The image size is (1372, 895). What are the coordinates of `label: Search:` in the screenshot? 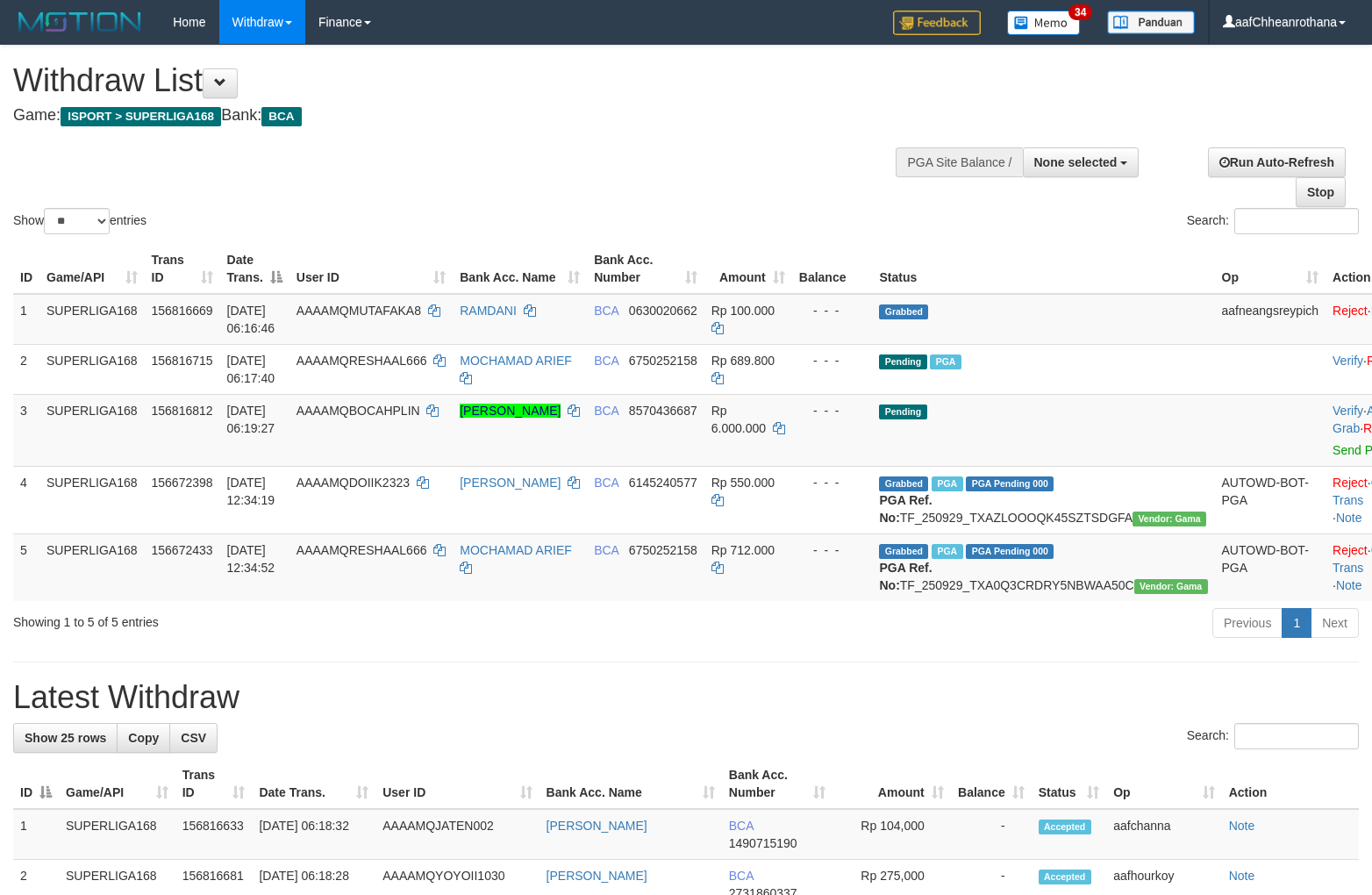 It's located at (1273, 736).